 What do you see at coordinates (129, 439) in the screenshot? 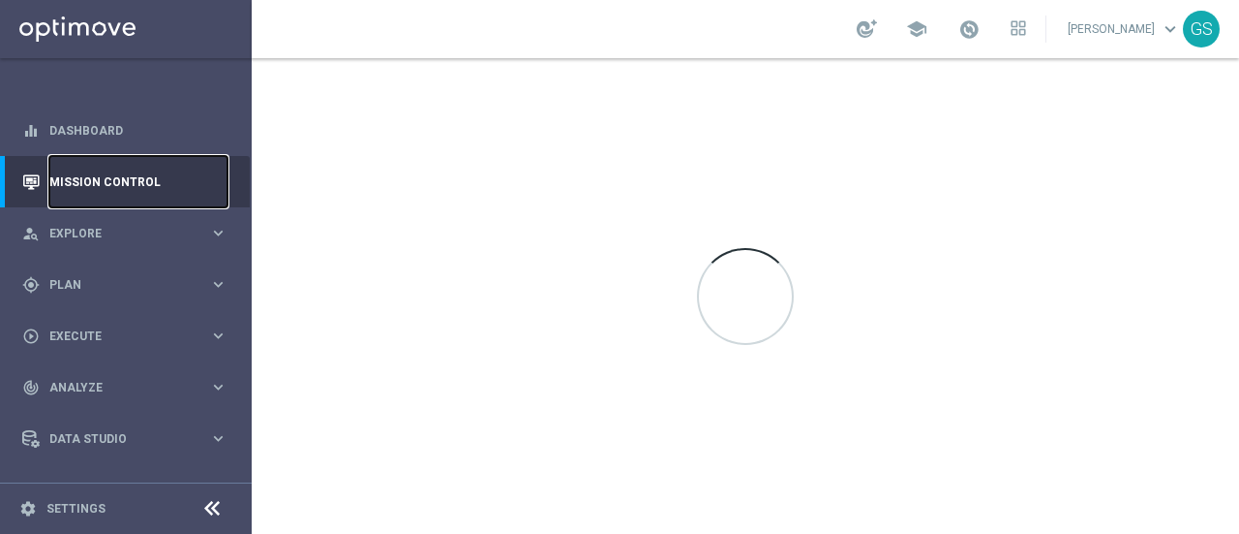
I see `span: Data Studio` at bounding box center [129, 439].